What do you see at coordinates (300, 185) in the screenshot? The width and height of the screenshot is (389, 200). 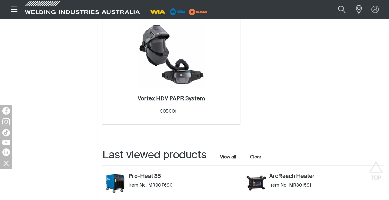 I see `span: MR301591` at bounding box center [300, 185].